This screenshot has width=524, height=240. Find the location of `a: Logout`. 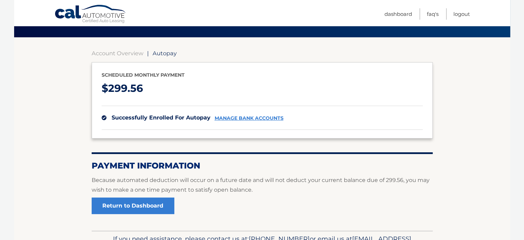

a: Logout is located at coordinates (462, 14).